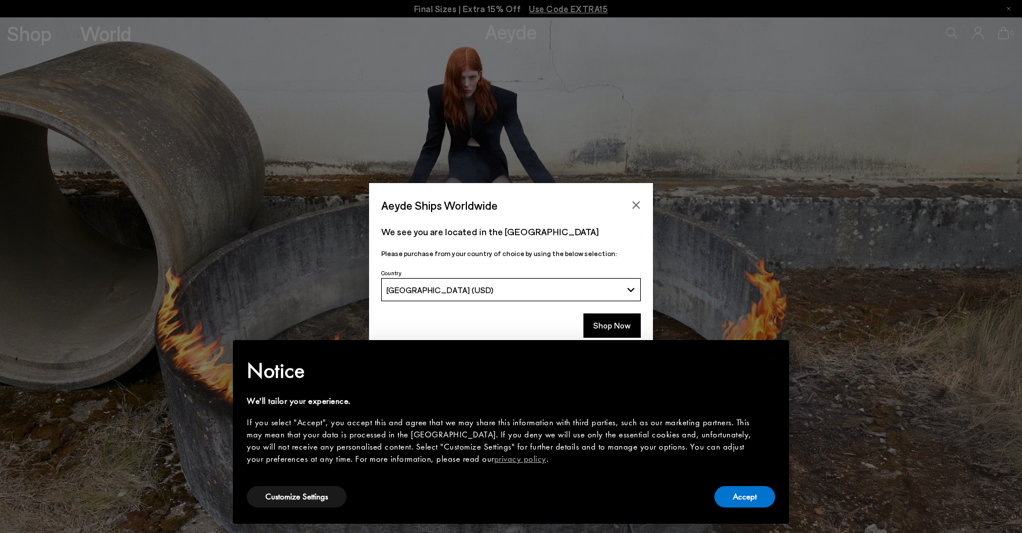 This screenshot has height=533, width=1022. What do you see at coordinates (636, 205) in the screenshot?
I see `button: Close` at bounding box center [636, 205].